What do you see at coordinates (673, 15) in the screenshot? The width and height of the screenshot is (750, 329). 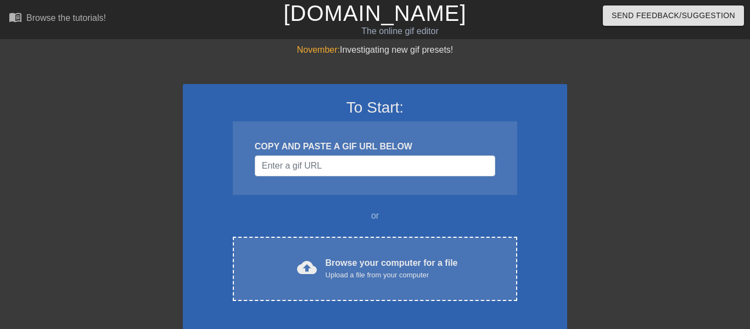 I see `button: Send Feedback/Suggestion` at bounding box center [673, 15].